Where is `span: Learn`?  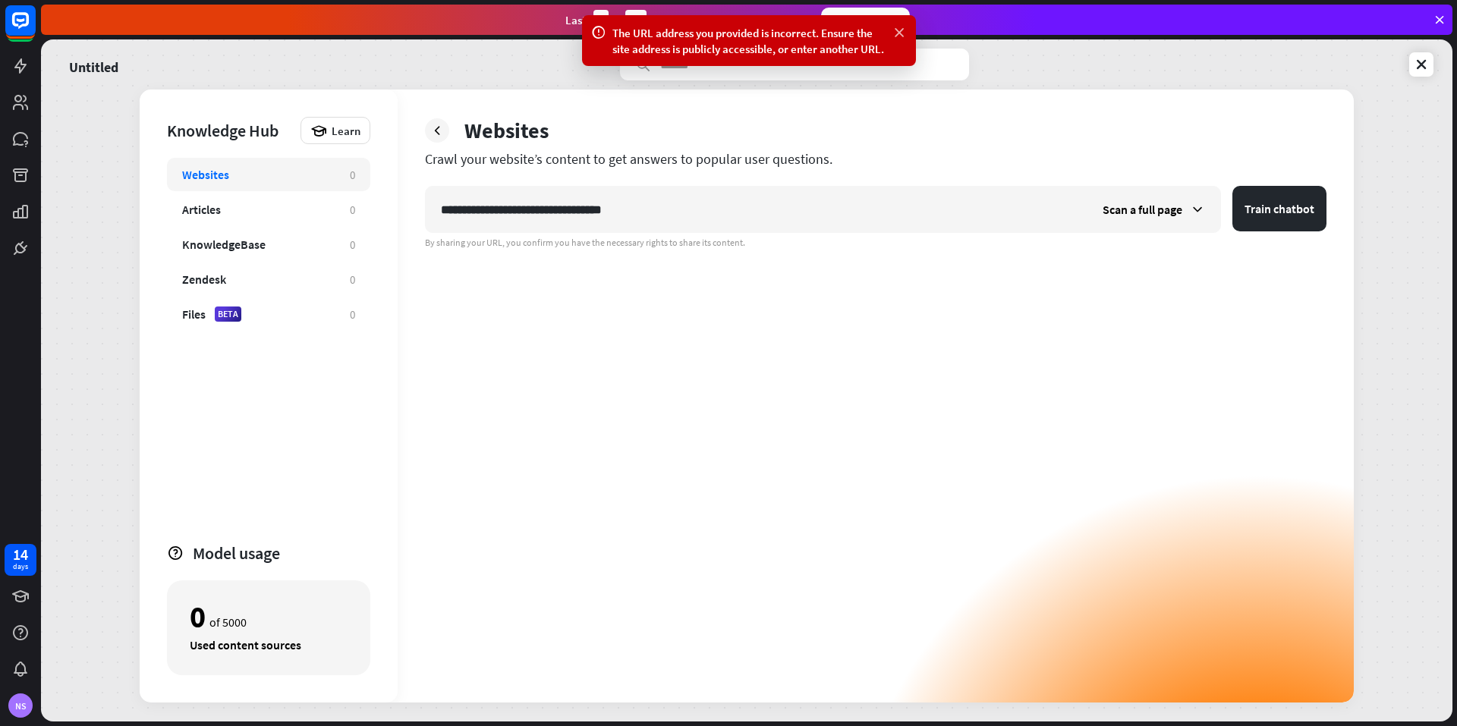 span: Learn is located at coordinates (346, 131).